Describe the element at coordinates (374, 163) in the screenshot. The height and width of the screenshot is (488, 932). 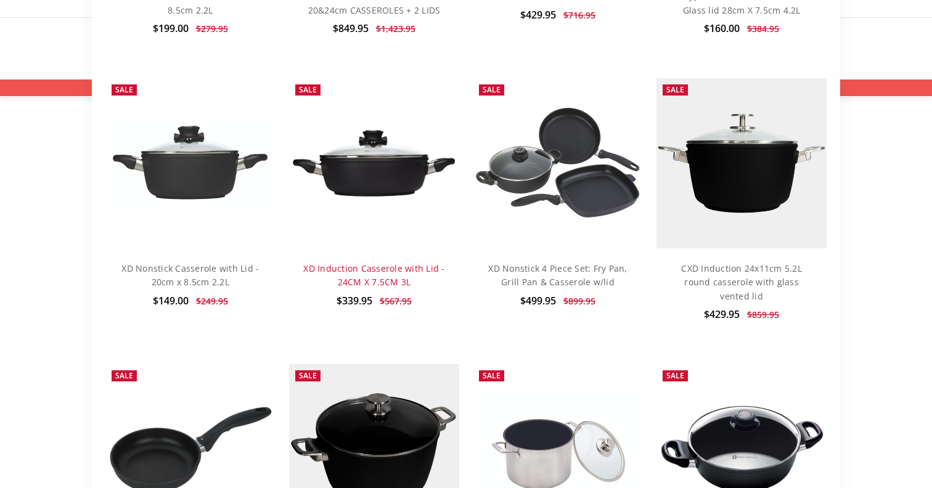
I see `img: XD Induction Casserole with Lid - 24CM X 7.5CM 3L` at that location.